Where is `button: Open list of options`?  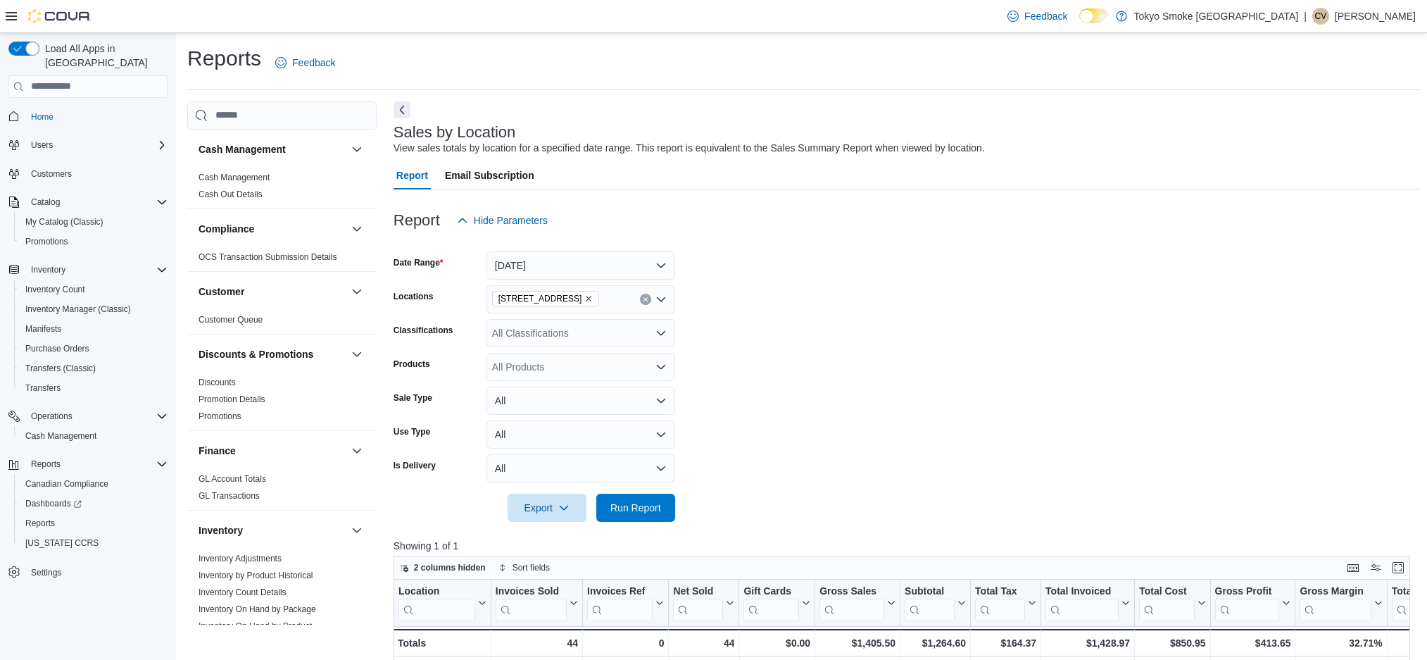 button: Open list of options is located at coordinates (661, 299).